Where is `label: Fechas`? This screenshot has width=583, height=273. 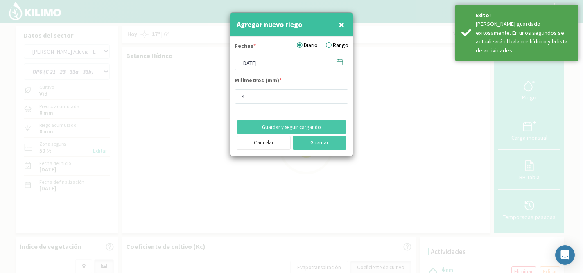 label: Fechas is located at coordinates (245, 47).